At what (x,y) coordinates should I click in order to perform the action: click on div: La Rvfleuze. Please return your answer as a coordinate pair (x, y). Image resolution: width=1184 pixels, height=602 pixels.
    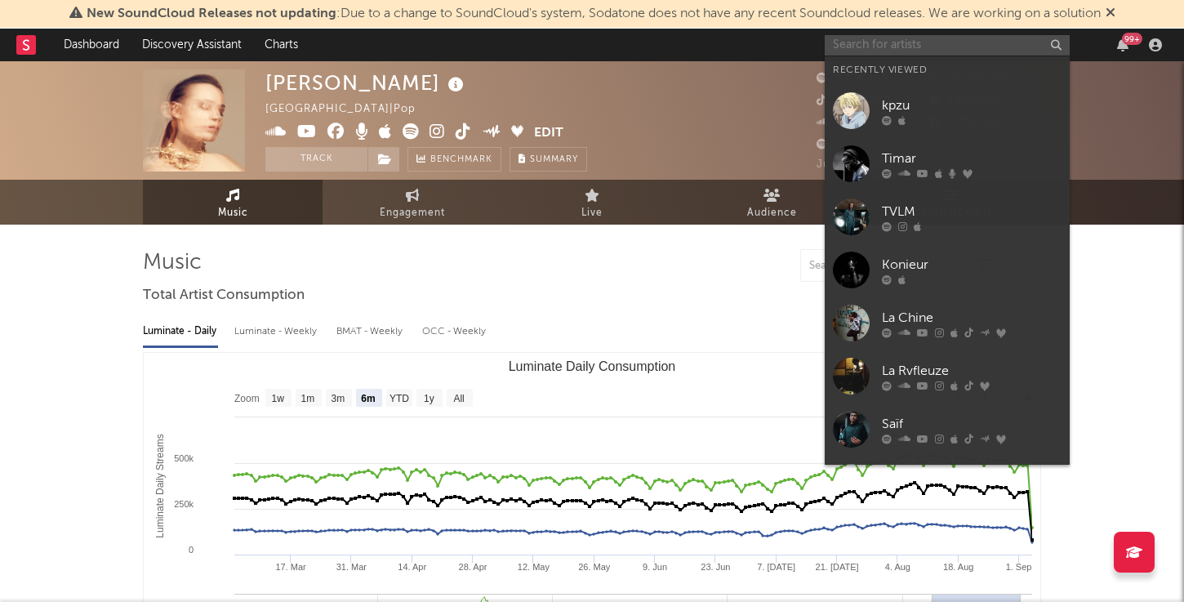
    Looking at the image, I should click on (972, 371).